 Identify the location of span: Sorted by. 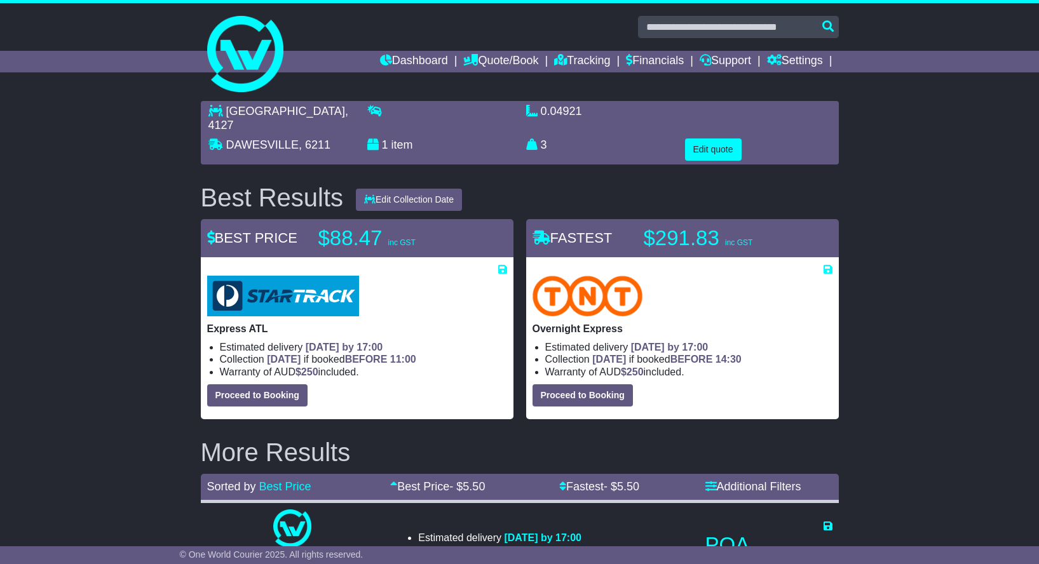
(231, 487).